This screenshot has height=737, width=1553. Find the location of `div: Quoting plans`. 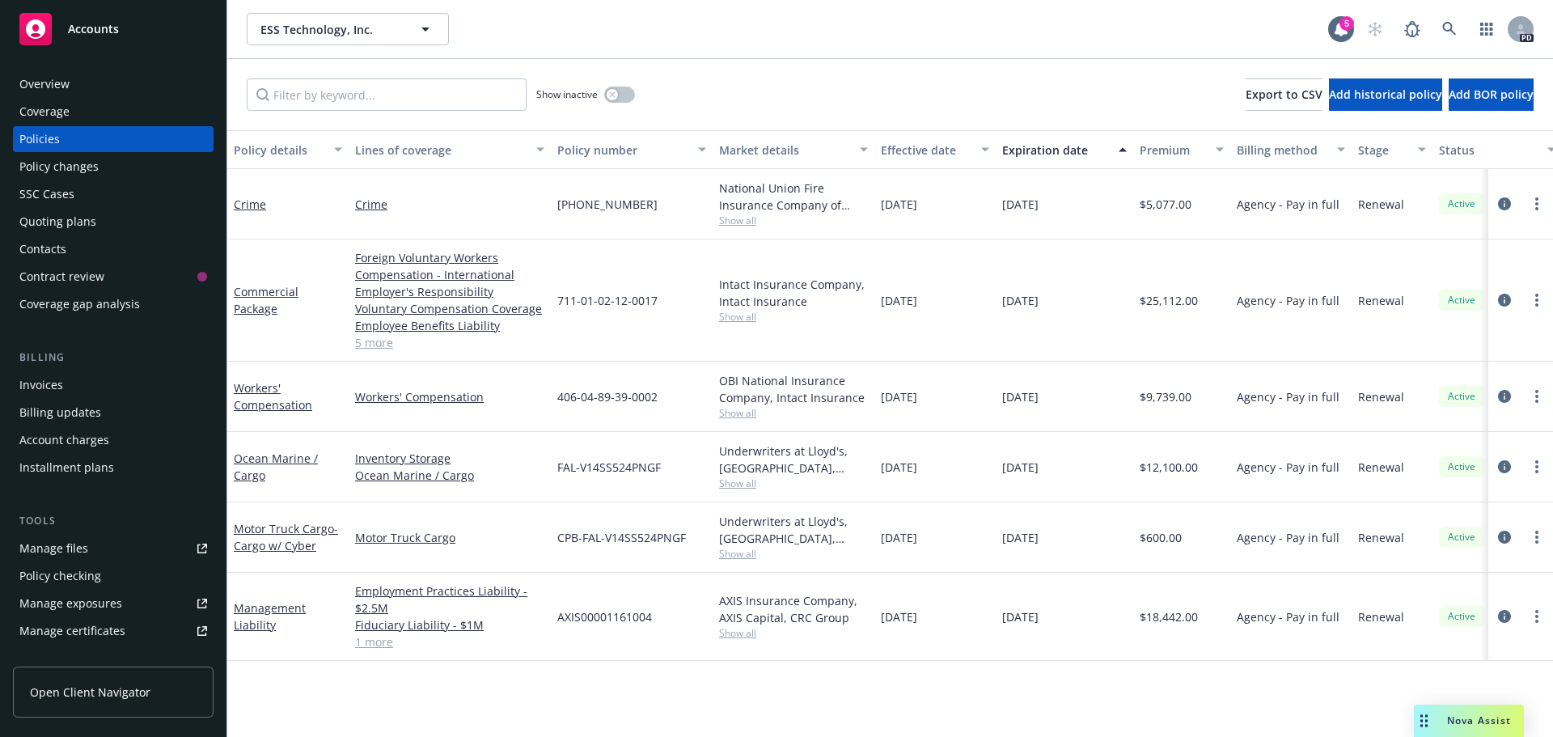

div: Quoting plans is located at coordinates (57, 222).